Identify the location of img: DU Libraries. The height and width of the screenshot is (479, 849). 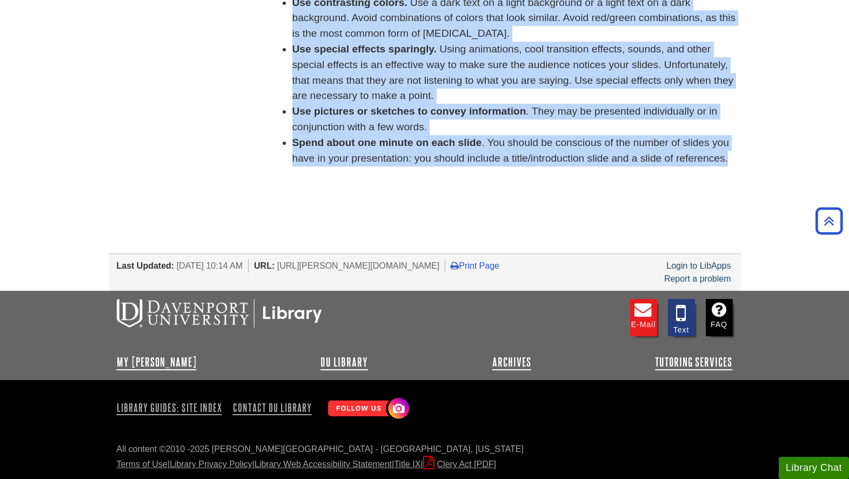
(219, 313).